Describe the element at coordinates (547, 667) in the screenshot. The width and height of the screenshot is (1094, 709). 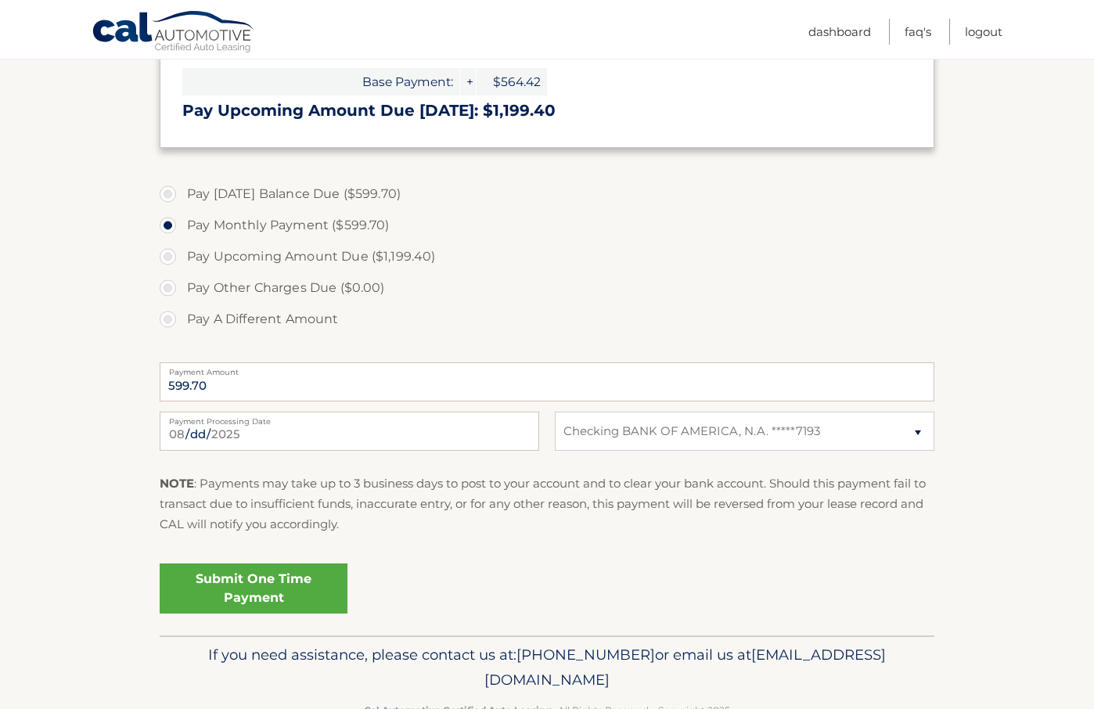
I see `p: If you need assistance, please contact us at: or email us at` at that location.